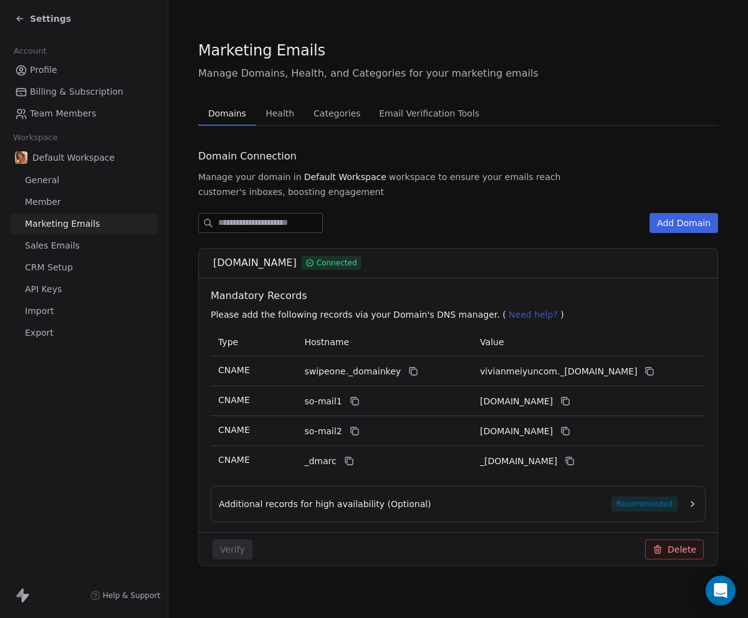 The width and height of the screenshot is (748, 618). What do you see at coordinates (475, 177) in the screenshot?
I see `span: workspace to ensure your emails reach` at bounding box center [475, 177].